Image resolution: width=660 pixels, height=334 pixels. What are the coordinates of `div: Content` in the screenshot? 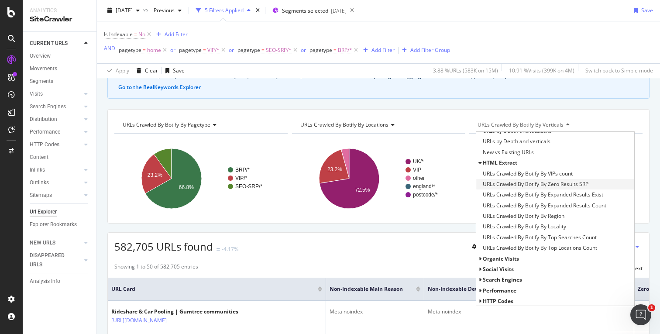 It's located at (39, 157).